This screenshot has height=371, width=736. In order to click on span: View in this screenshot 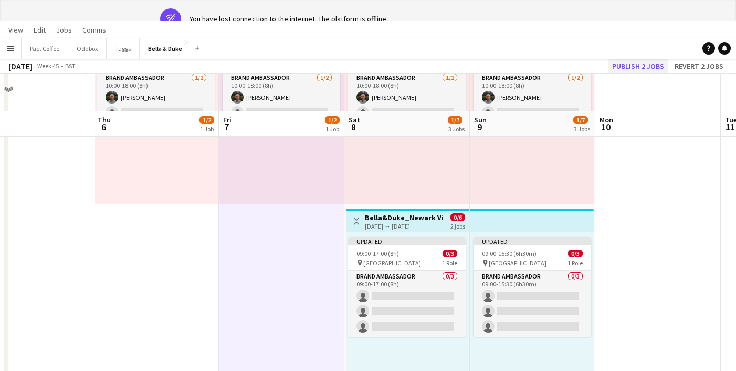, I will do `click(16, 30)`.